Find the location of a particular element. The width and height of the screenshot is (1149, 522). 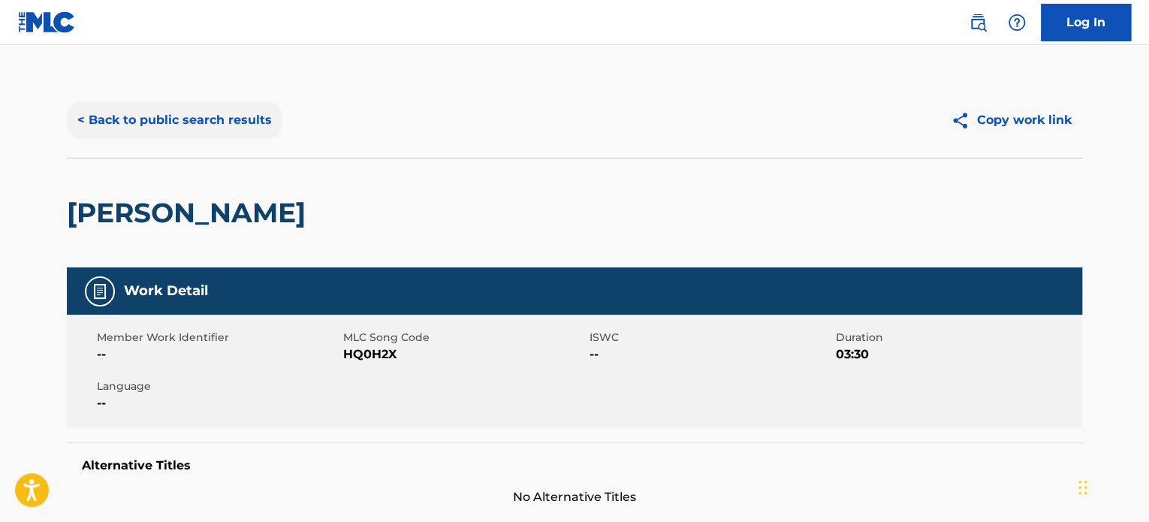

img: MLC Logo is located at coordinates (47, 22).